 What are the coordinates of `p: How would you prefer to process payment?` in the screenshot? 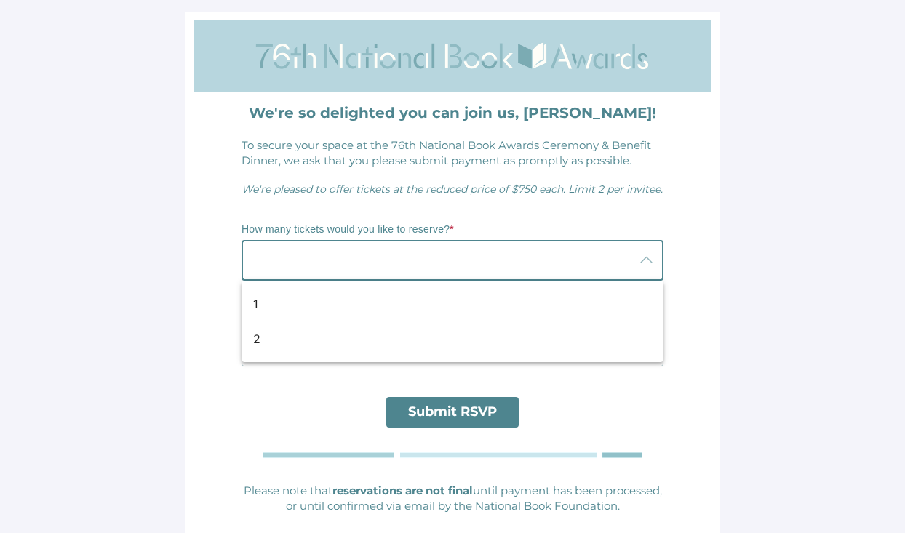 It's located at (452, 316).